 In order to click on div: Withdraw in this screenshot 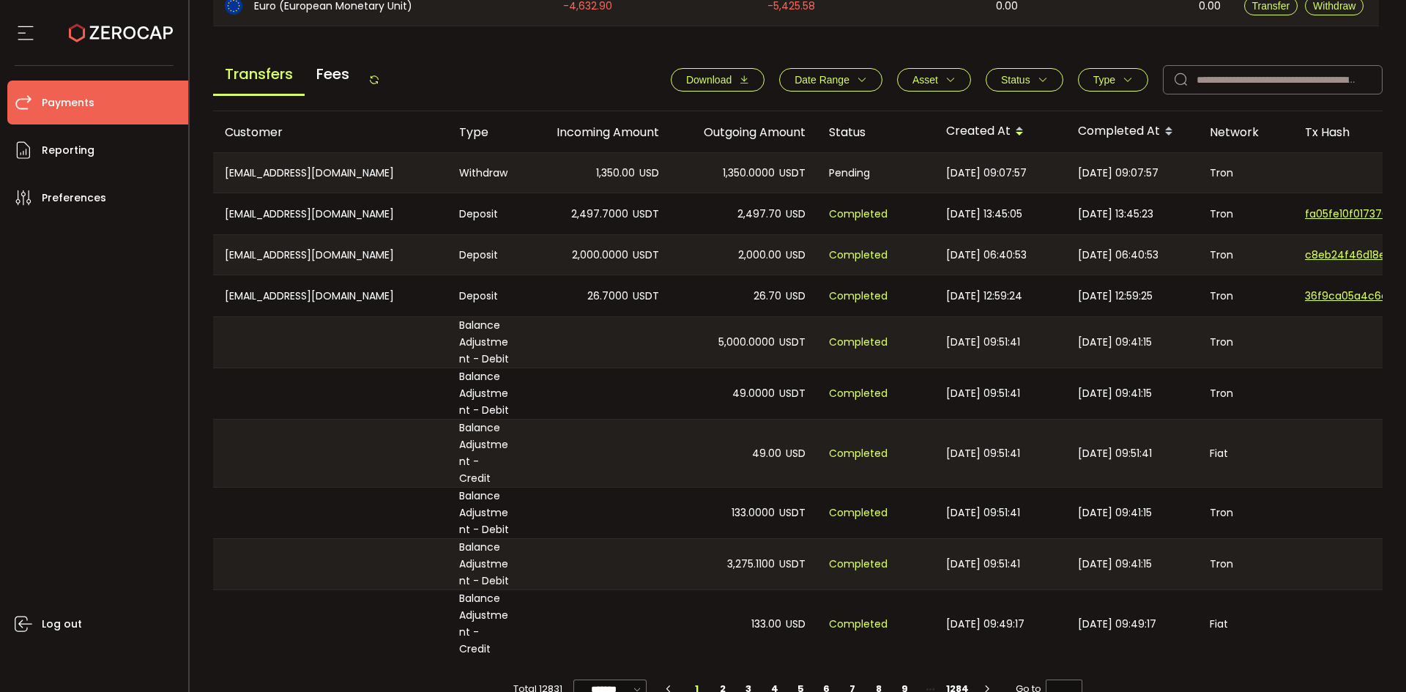, I will do `click(486, 173)`.